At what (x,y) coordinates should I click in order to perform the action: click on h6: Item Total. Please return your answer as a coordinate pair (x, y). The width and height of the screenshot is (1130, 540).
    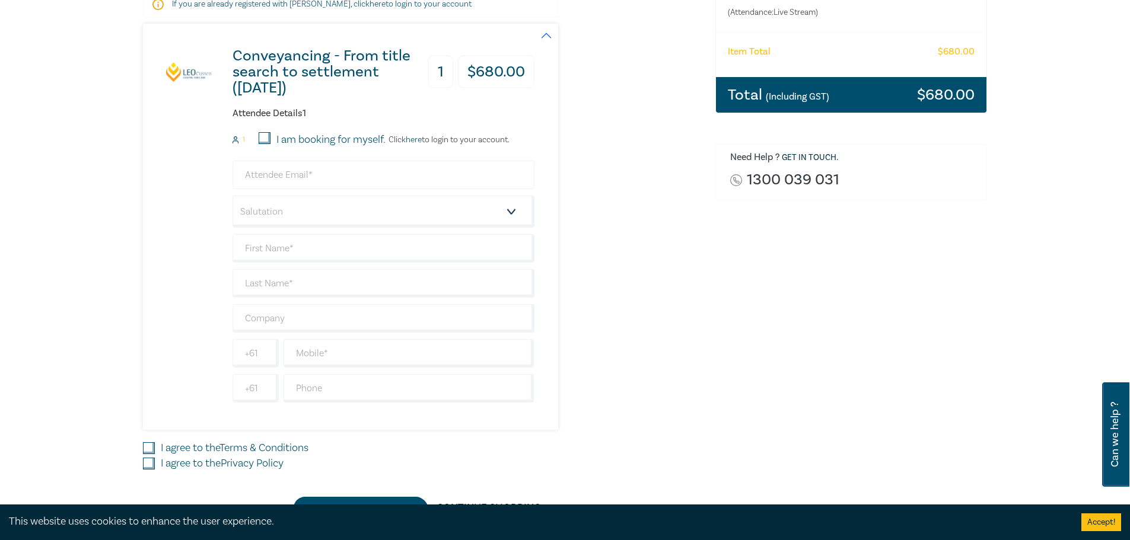
    Looking at the image, I should click on (749, 52).